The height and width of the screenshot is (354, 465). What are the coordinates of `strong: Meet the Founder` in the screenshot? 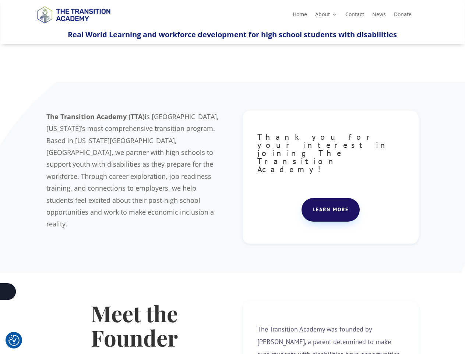 It's located at (134, 325).